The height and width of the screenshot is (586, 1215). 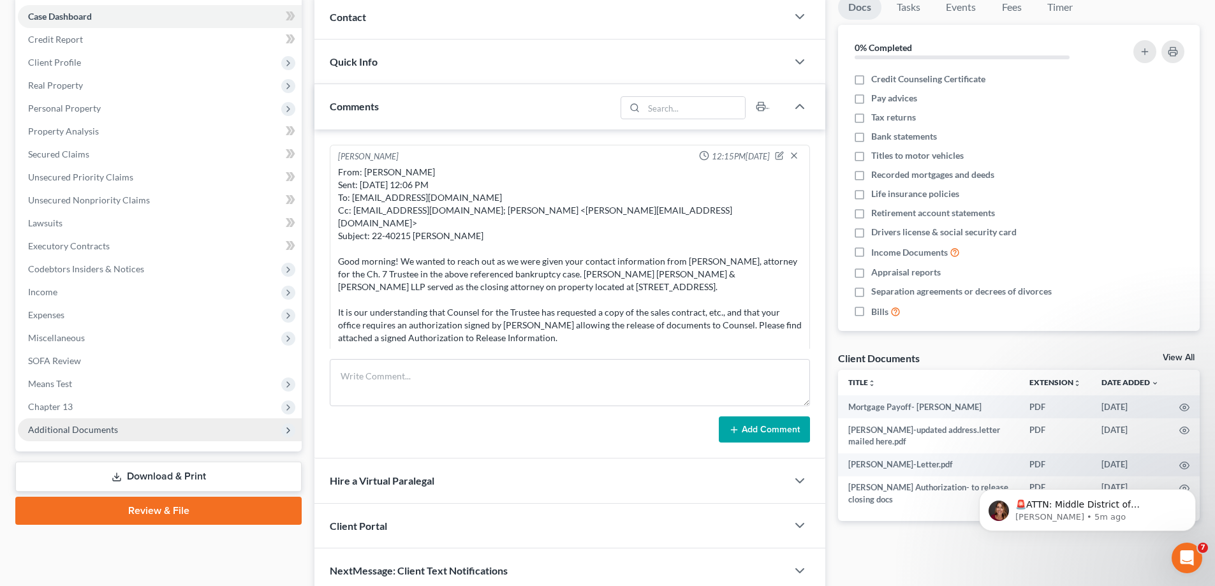 What do you see at coordinates (64, 108) in the screenshot?
I see `span: Personal Property` at bounding box center [64, 108].